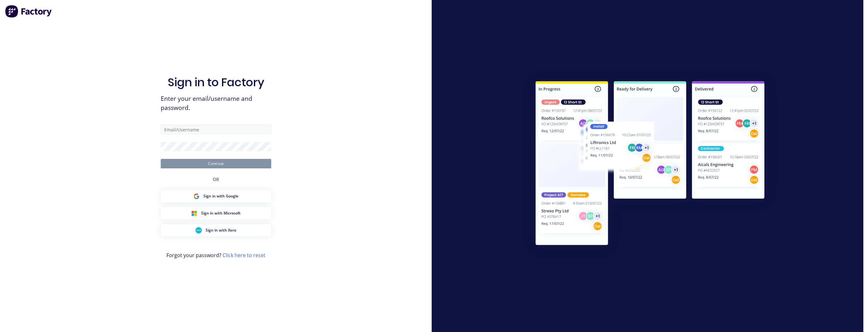 This screenshot has width=867, height=332. Describe the element at coordinates (216, 255) in the screenshot. I see `span: Forgot your password?` at that location.